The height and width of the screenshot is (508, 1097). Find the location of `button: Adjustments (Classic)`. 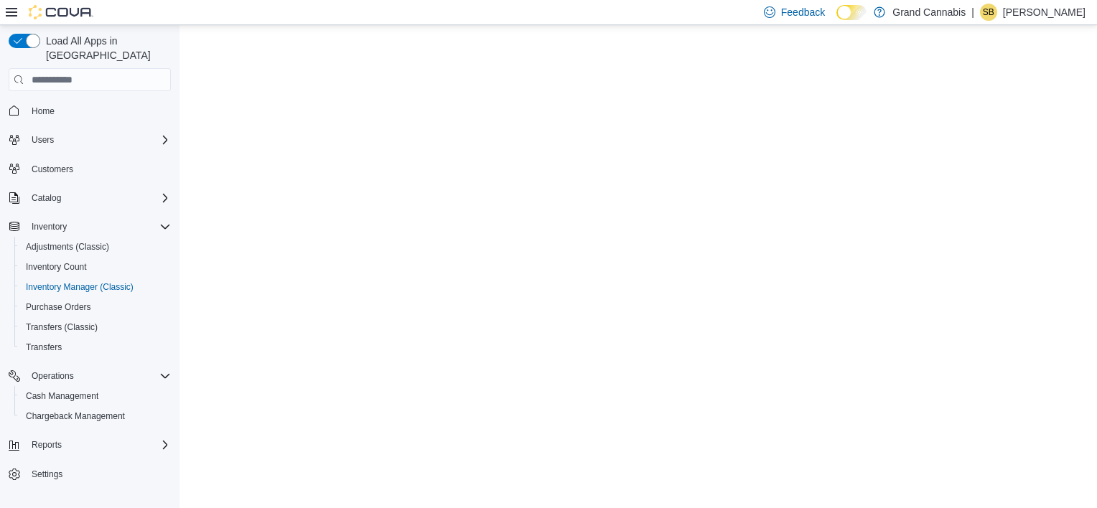

button: Adjustments (Classic) is located at coordinates (95, 247).